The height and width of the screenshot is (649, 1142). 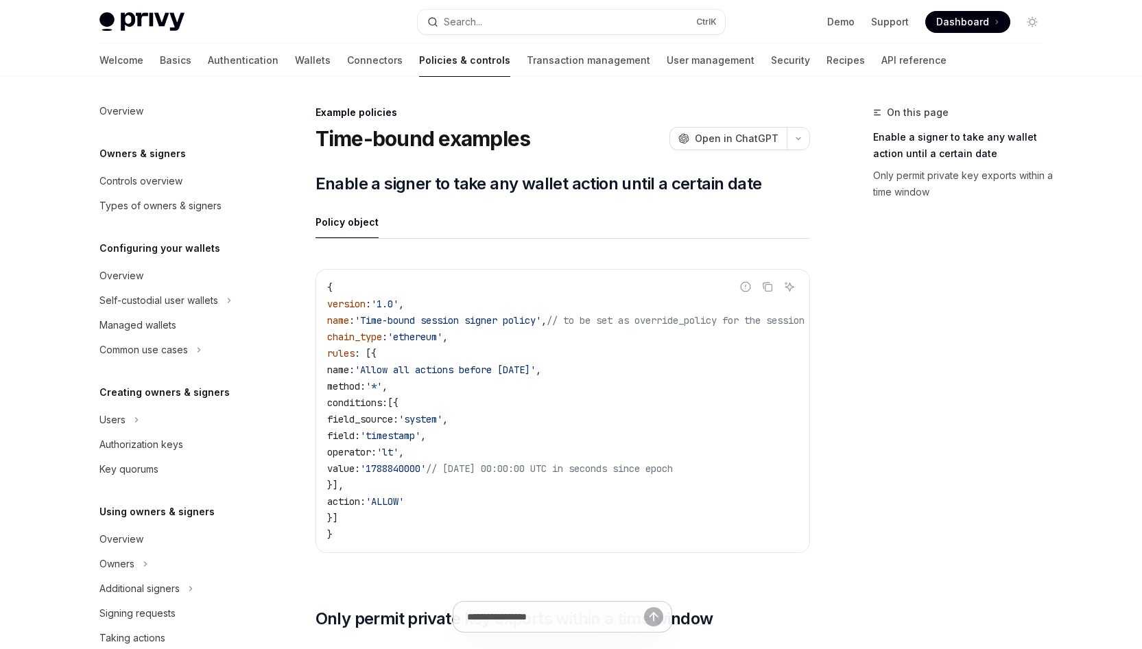 I want to click on a: Signing requests, so click(x=176, y=613).